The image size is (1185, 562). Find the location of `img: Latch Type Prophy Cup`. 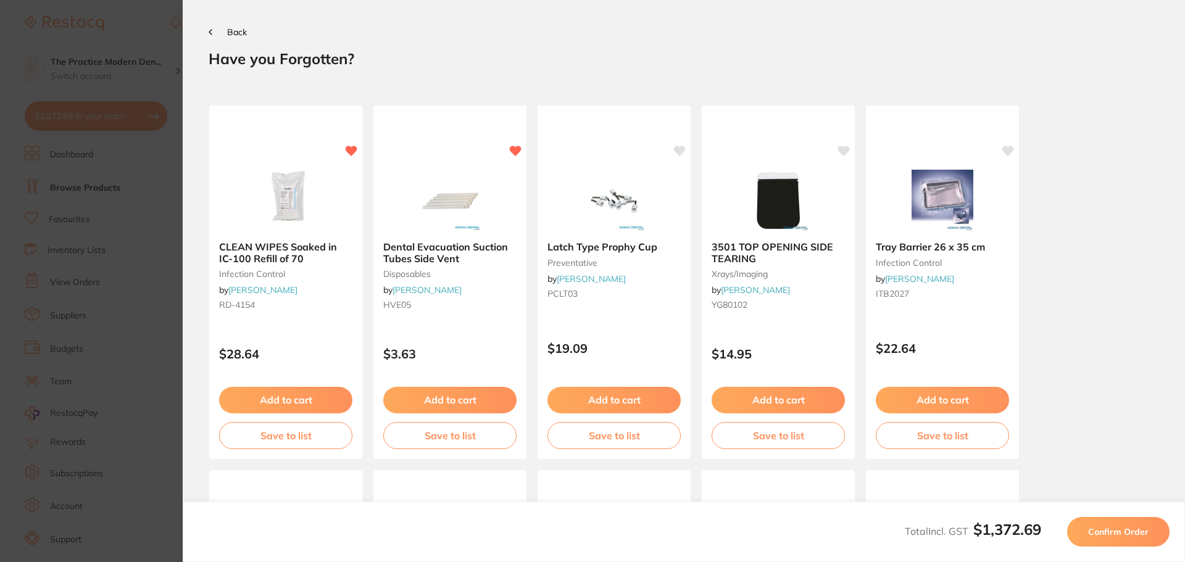

img: Latch Type Prophy Cup is located at coordinates (614, 201).